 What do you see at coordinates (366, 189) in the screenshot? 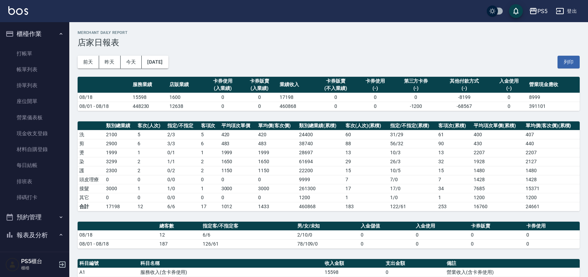
I see `td: 17` at bounding box center [366, 189].